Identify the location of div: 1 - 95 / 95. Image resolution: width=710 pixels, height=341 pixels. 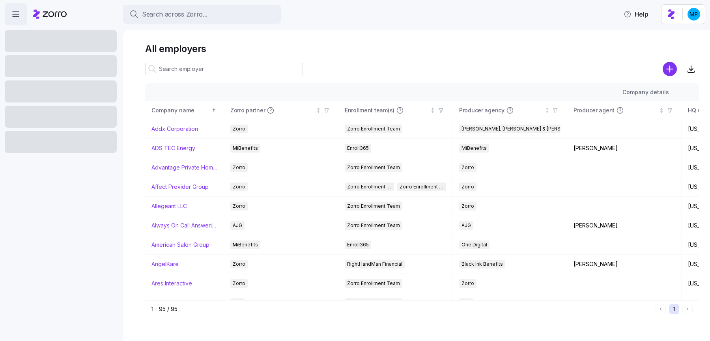
(402, 309).